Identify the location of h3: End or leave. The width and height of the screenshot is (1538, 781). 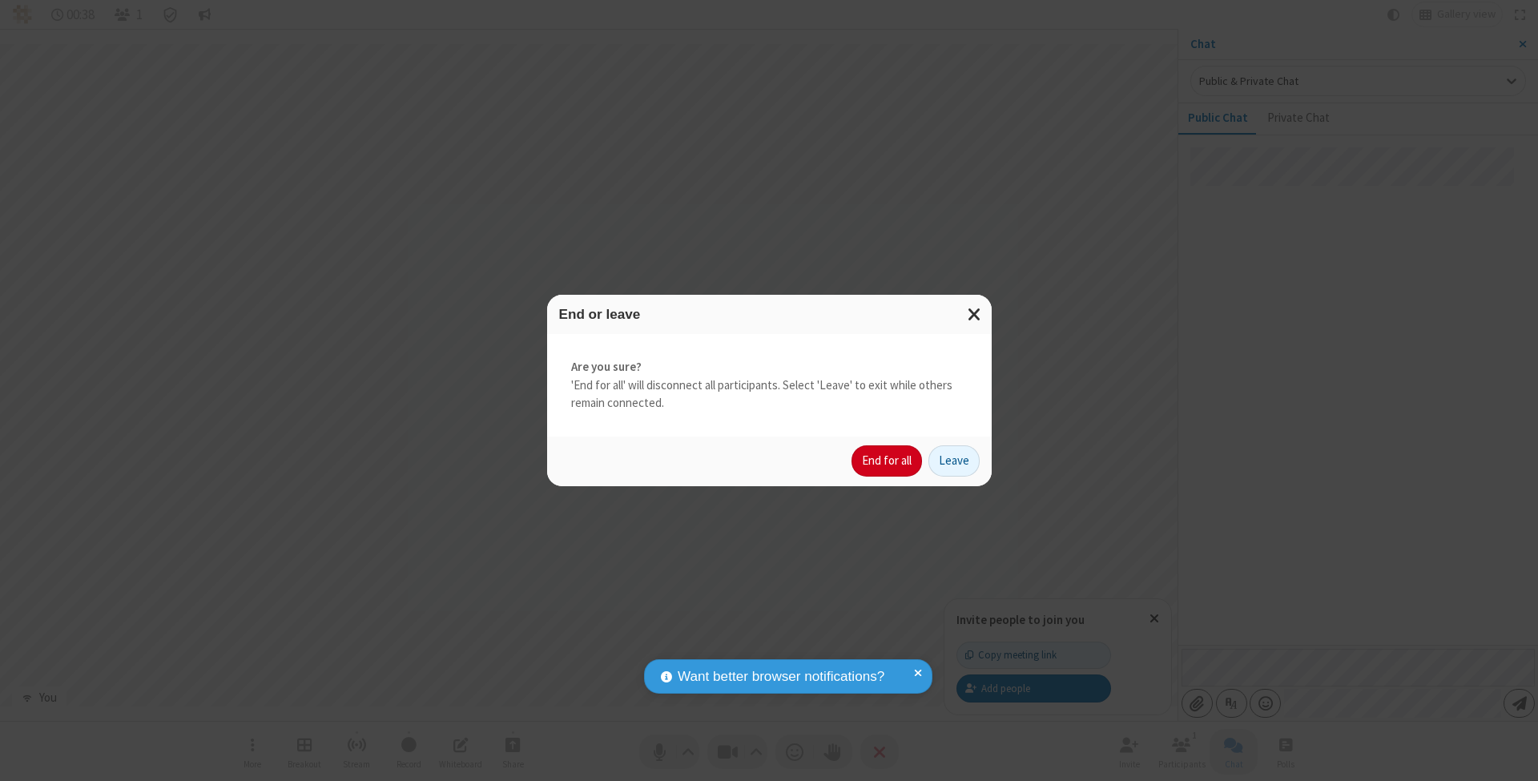
(769, 314).